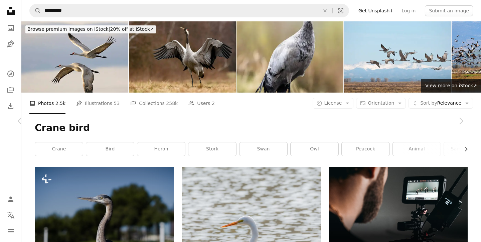 The image size is (481, 242). I want to click on a: a large bird standing on top of a lush green field, so click(104, 213).